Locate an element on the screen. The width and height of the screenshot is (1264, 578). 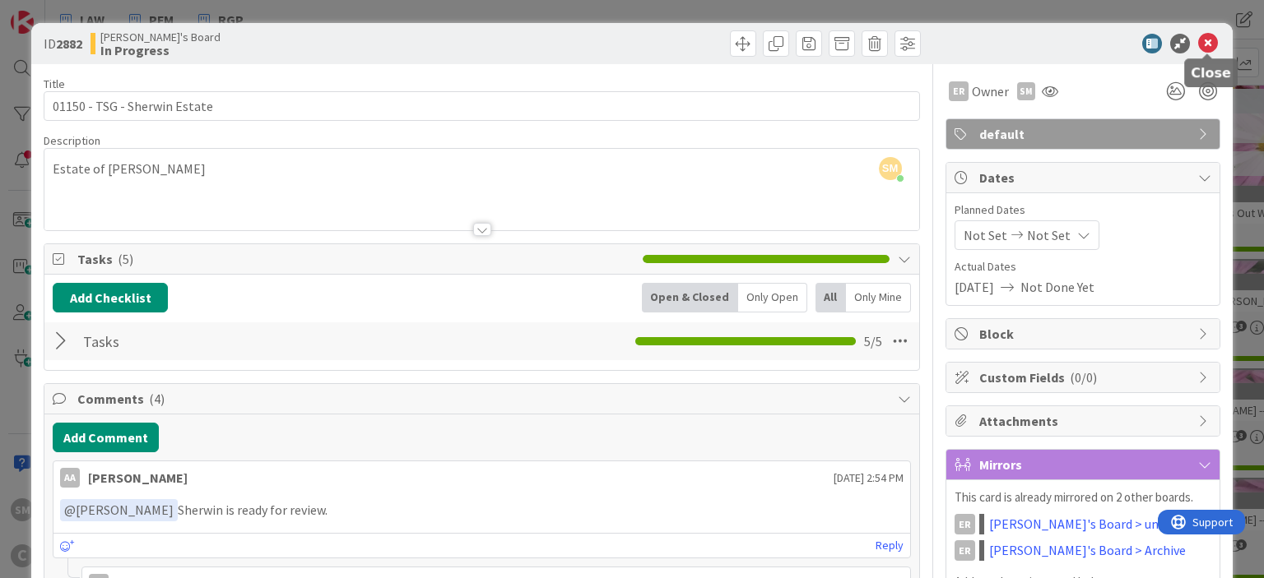
input: Add Checklist... is located at coordinates (262, 341).